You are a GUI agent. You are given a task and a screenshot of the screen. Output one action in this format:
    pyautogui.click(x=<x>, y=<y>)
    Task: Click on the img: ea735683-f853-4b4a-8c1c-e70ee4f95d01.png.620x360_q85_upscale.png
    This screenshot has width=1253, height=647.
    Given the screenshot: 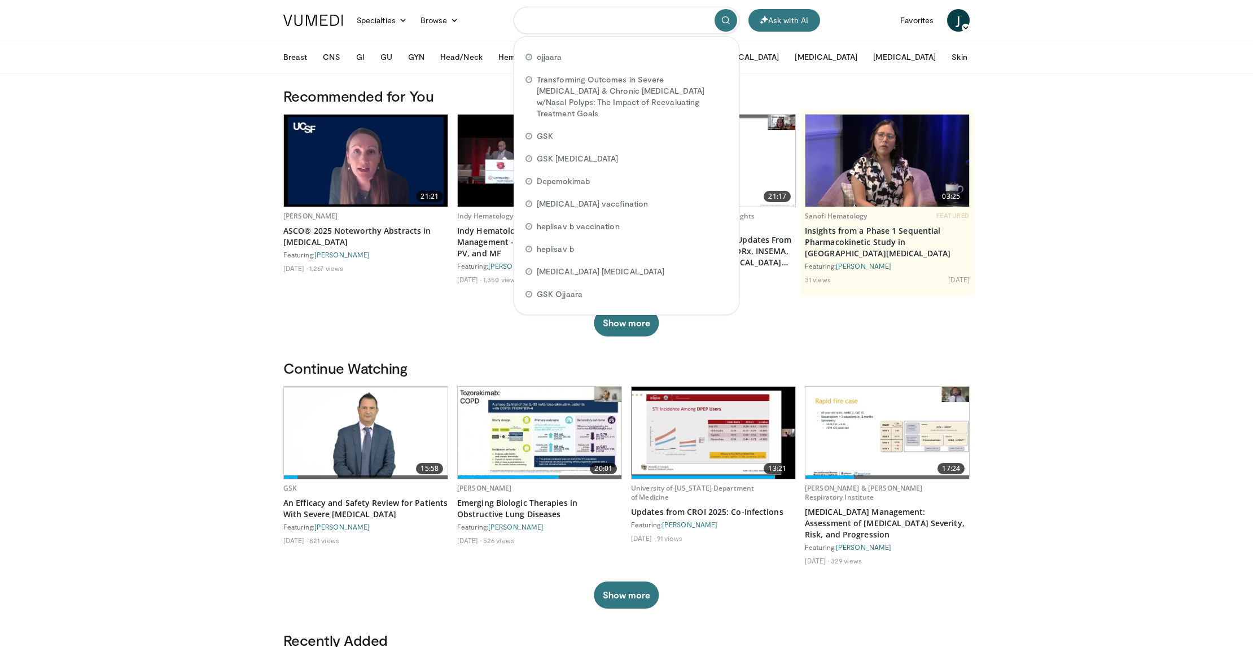 What is the action you would take?
    pyautogui.click(x=366, y=432)
    